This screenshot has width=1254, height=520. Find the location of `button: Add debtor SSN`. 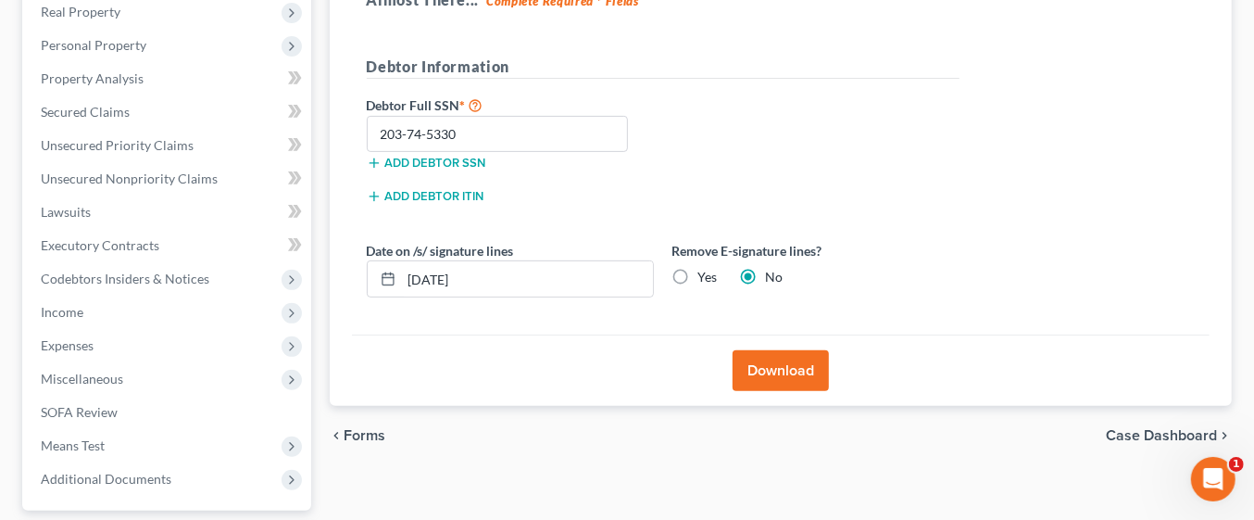

button: Add debtor SSN is located at coordinates (426, 163).